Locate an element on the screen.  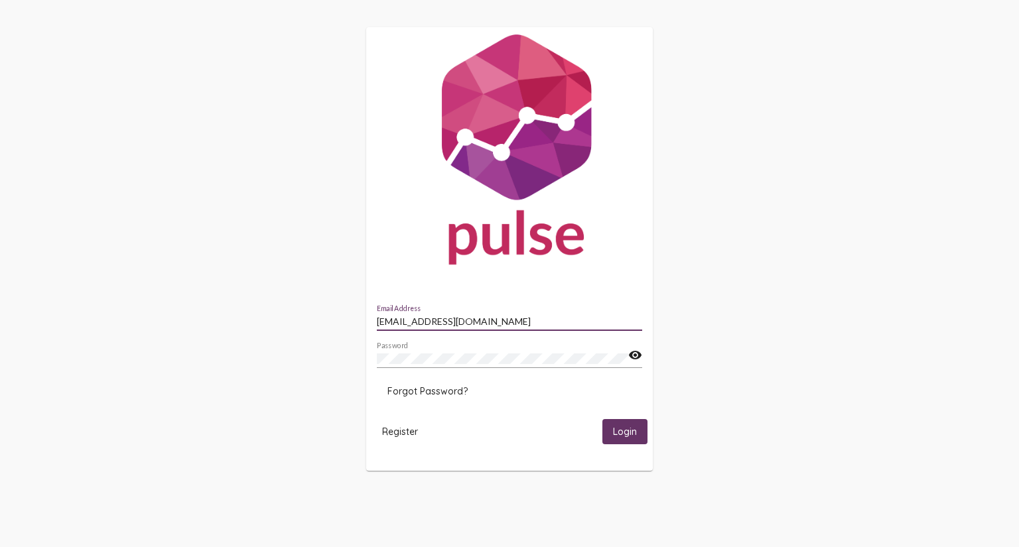
span: Login is located at coordinates (625, 433).